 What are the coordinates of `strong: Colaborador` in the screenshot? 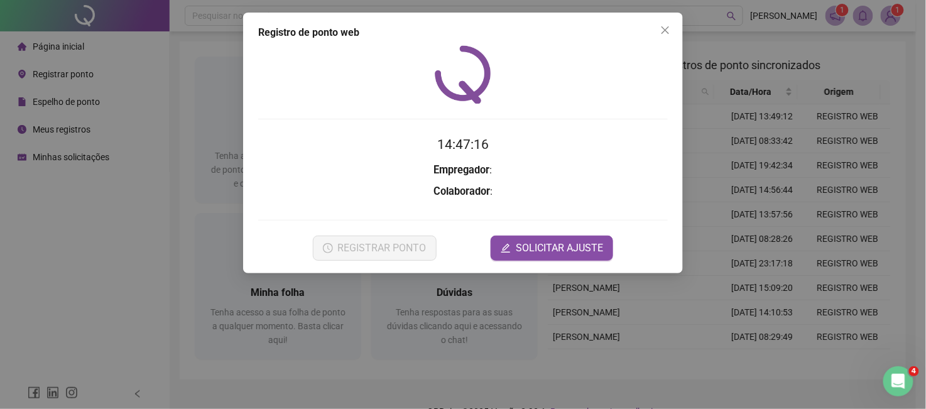 It's located at (462, 191).